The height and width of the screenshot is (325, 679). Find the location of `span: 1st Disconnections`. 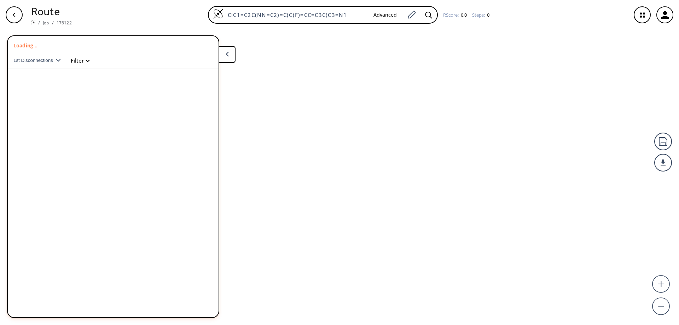

span: 1st Disconnections is located at coordinates (35, 60).